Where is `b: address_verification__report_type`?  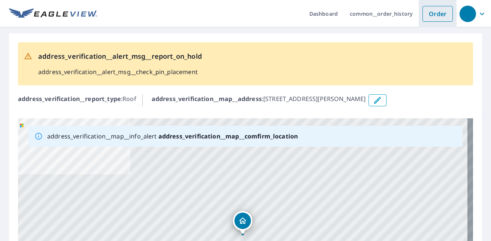
b: address_verification__report_type is located at coordinates (69, 99).